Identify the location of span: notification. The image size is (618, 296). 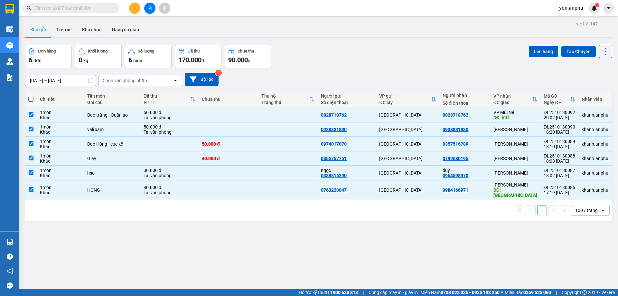
(10, 271).